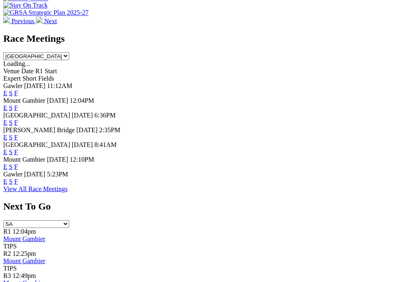  I want to click on span: 6:36PM, so click(105, 115).